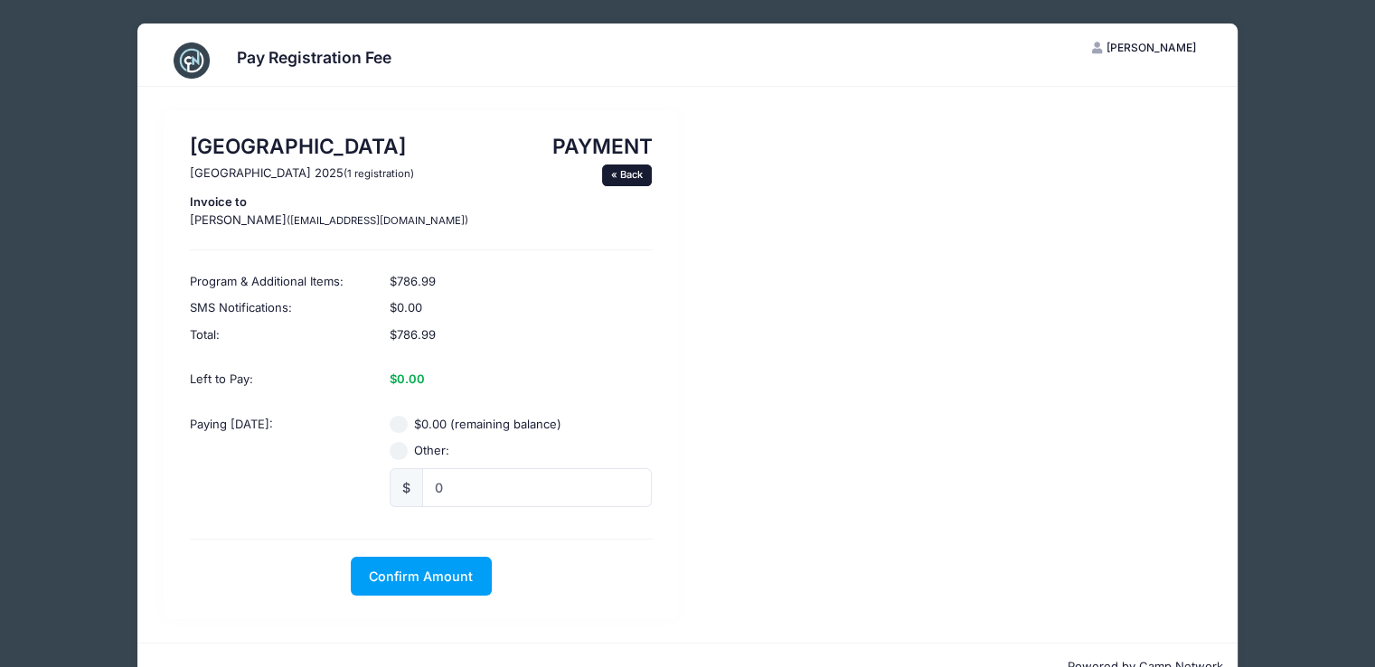  I want to click on h1: PAYMENT, so click(580, 146).